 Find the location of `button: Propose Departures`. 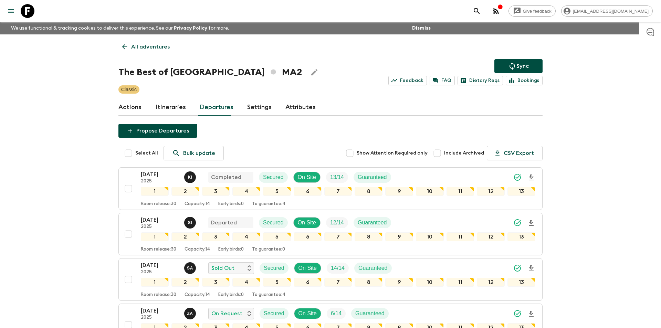

button: Propose Departures is located at coordinates (158, 131).